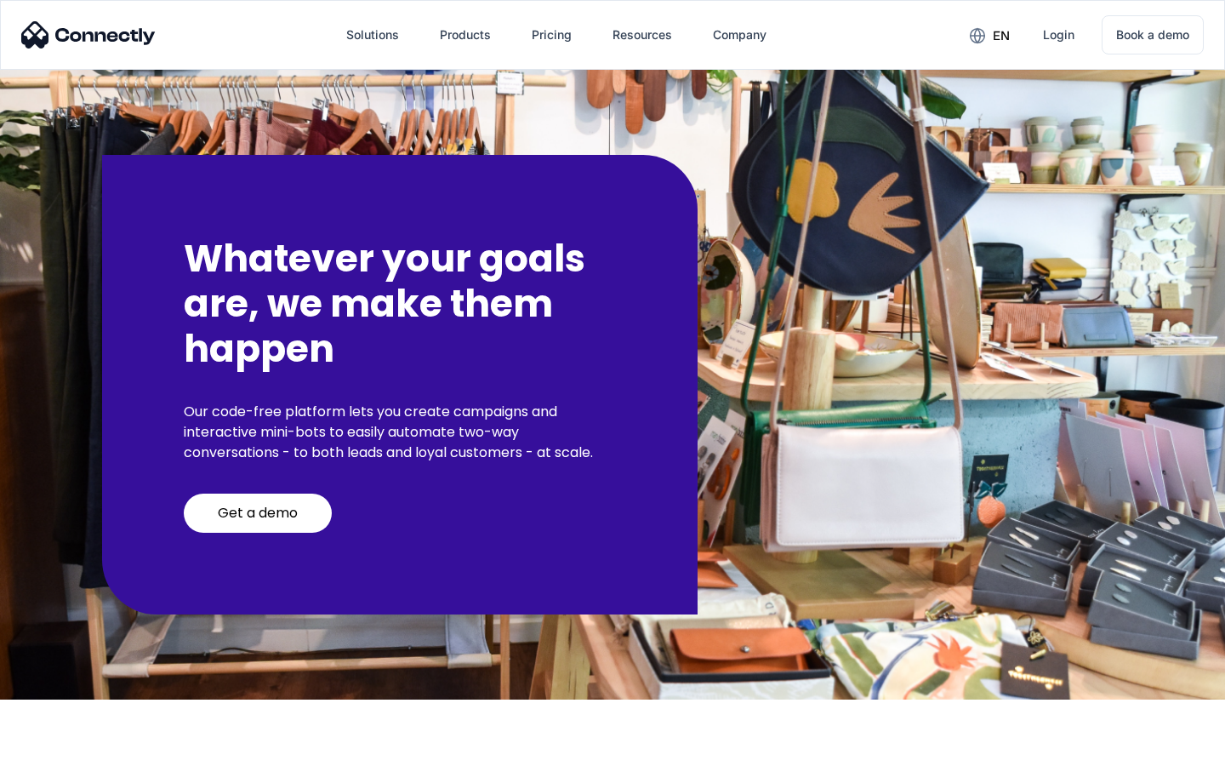 The image size is (1225, 766). Describe the element at coordinates (739, 35) in the screenshot. I see `div: Company` at that location.